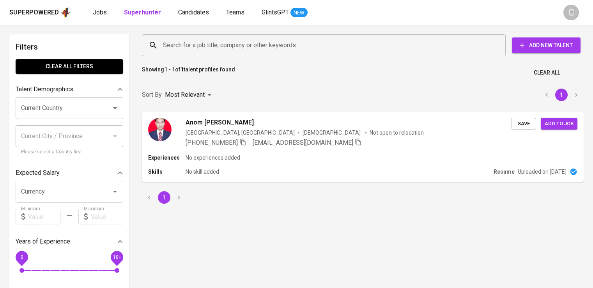 The height and width of the screenshot is (288, 593). Describe the element at coordinates (101, 12) in the screenshot. I see `a: Jobs` at that location.